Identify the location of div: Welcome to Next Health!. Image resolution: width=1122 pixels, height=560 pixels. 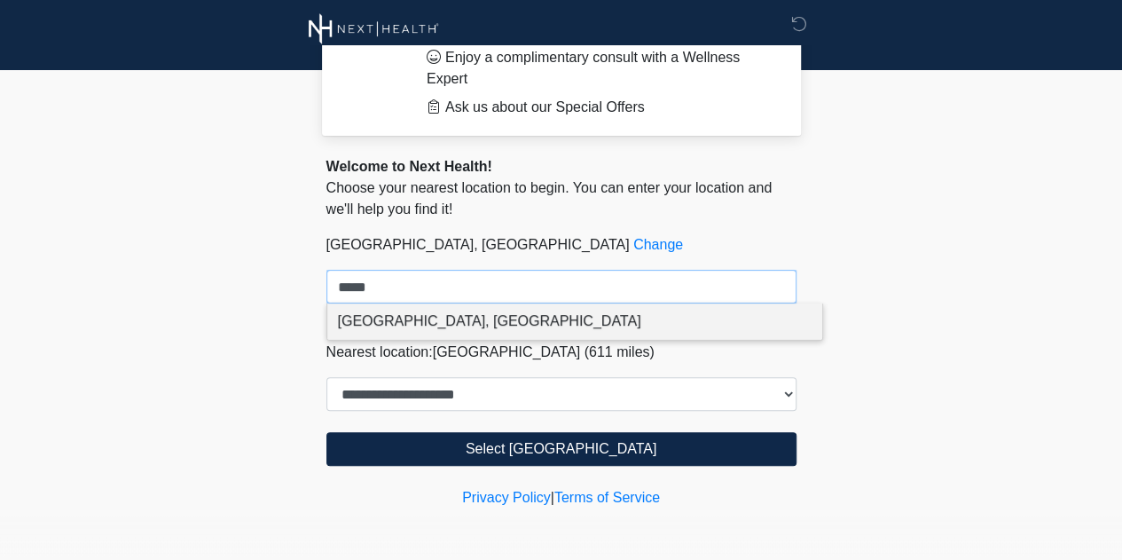
(561, 167).